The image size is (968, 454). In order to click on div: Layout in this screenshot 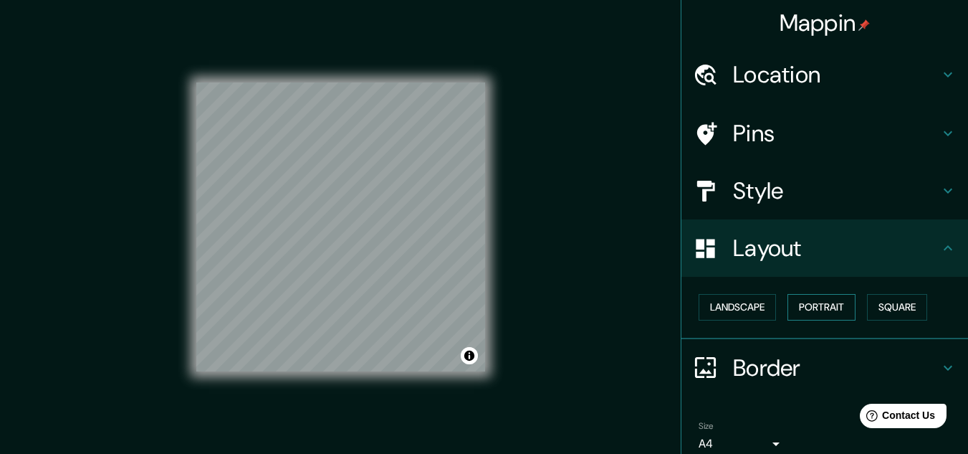, I will do `click(825, 248)`.